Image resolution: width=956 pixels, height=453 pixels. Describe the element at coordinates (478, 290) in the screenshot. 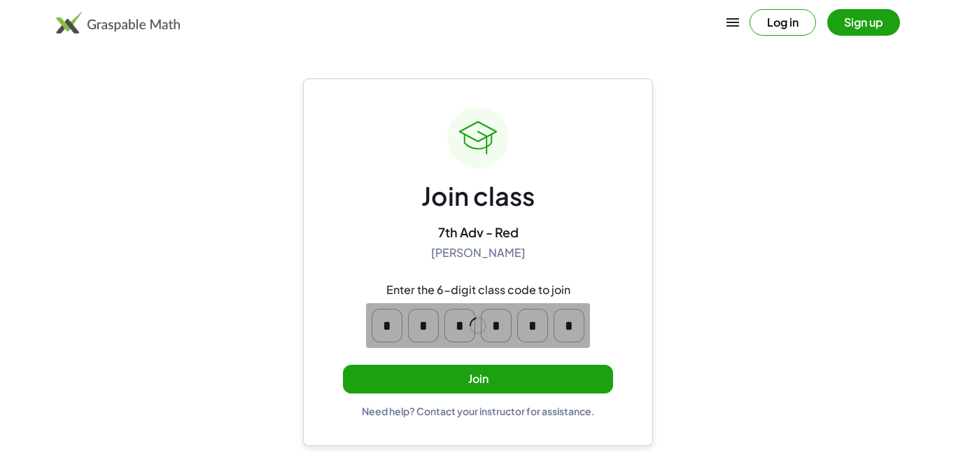

I see `div: Enter the 6-digit class code to join` at that location.